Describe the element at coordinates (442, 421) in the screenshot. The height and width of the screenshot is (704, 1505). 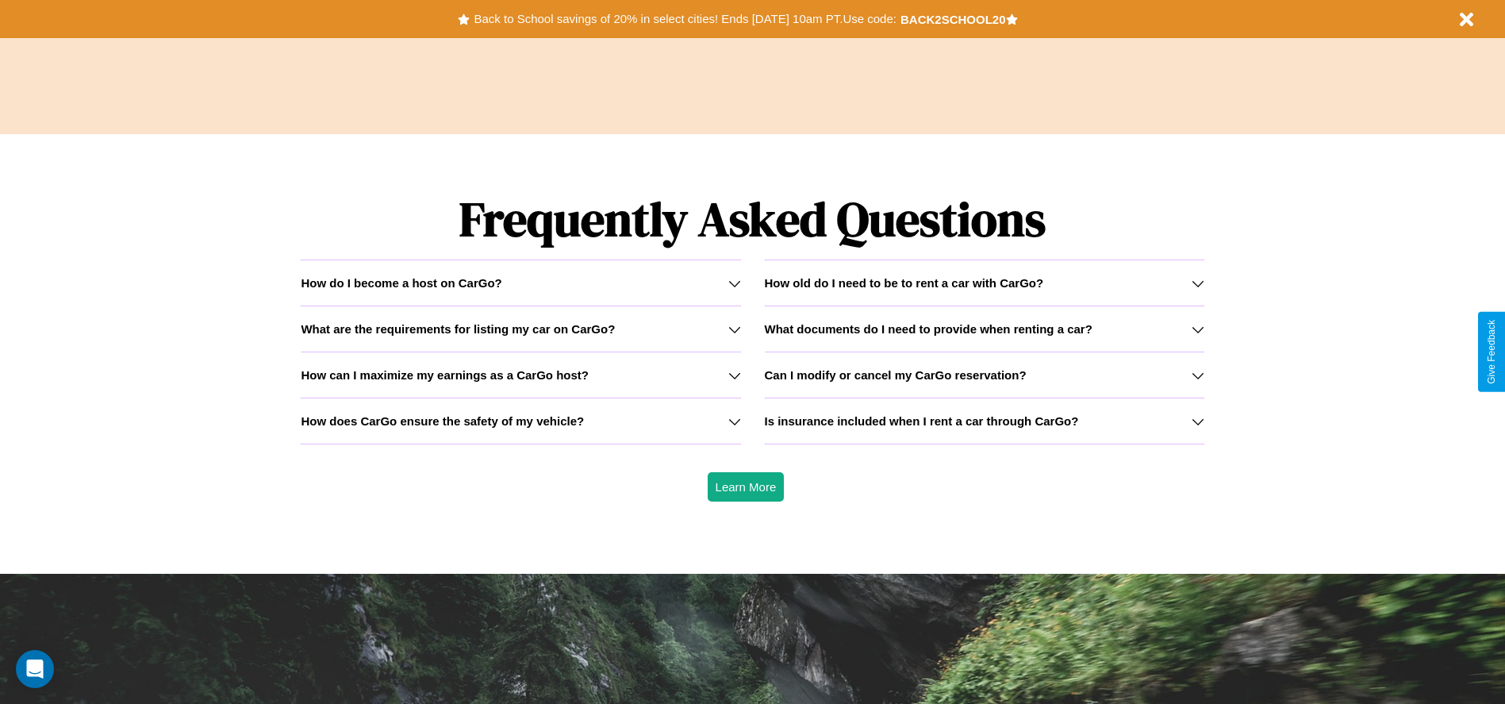
I see `h3: How does CarGo ensure the safety of my vehicle?` at that location.